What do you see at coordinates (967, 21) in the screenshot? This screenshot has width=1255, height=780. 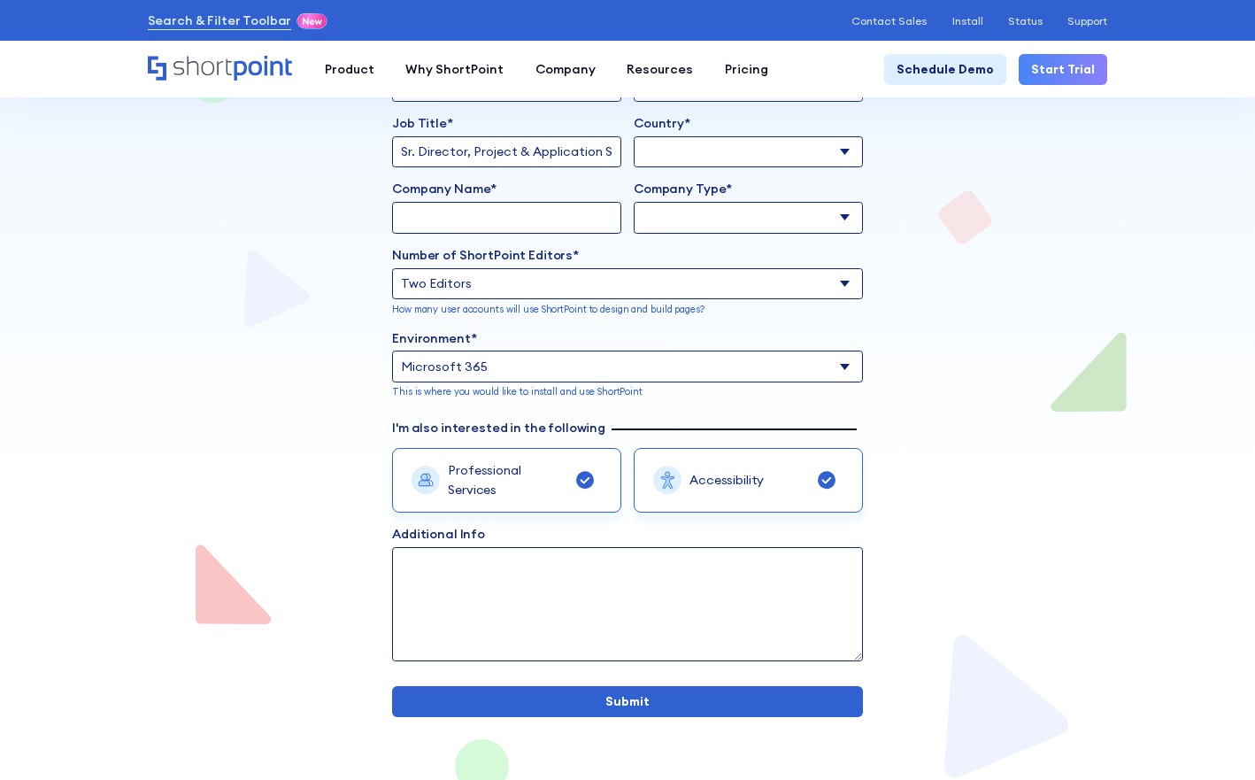 I see `p: Install` at bounding box center [967, 21].